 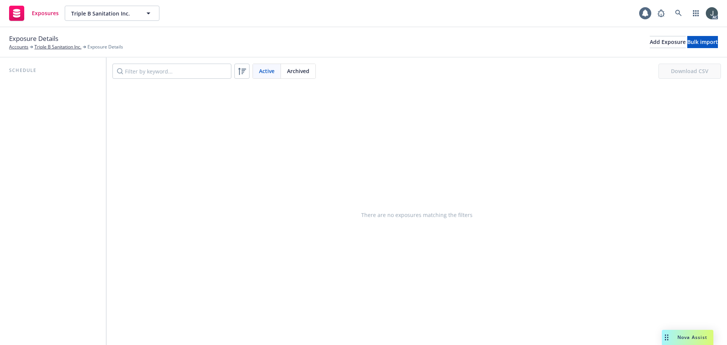 I want to click on span: Archived, so click(x=298, y=71).